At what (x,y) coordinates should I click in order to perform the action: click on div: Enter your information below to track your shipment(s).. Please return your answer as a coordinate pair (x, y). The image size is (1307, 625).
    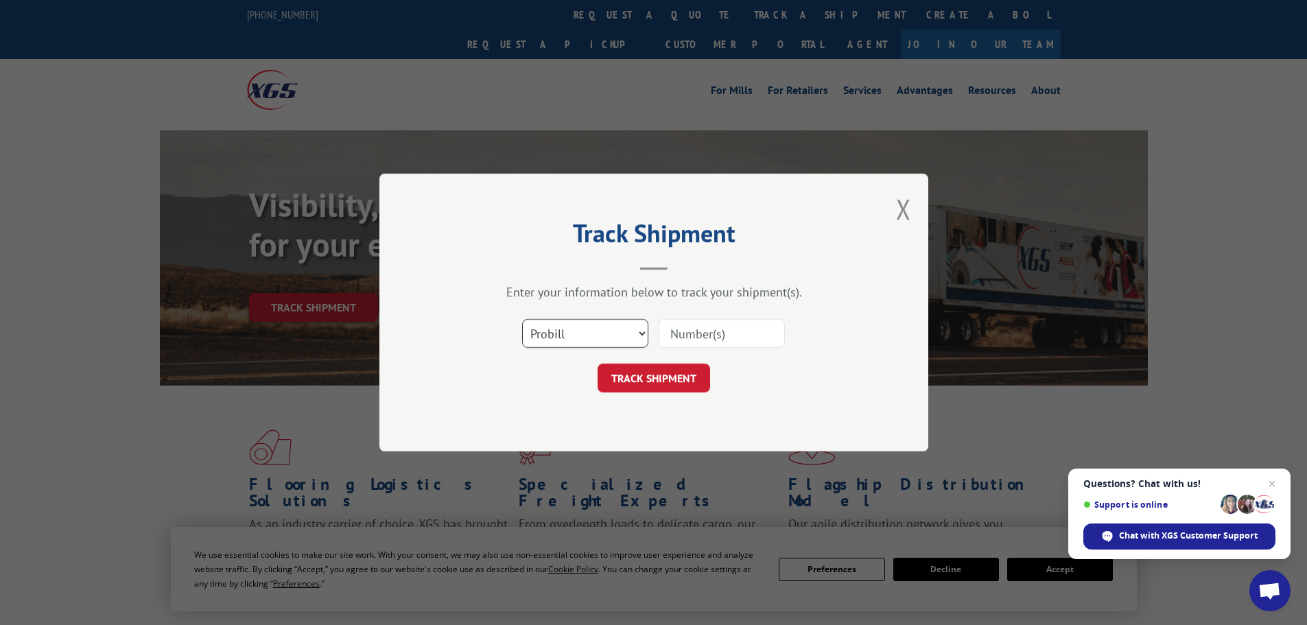
    Looking at the image, I should click on (654, 292).